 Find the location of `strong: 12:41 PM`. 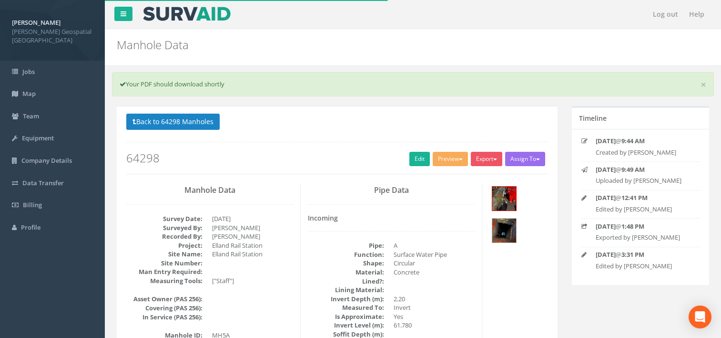

strong: 12:41 PM is located at coordinates (635, 197).